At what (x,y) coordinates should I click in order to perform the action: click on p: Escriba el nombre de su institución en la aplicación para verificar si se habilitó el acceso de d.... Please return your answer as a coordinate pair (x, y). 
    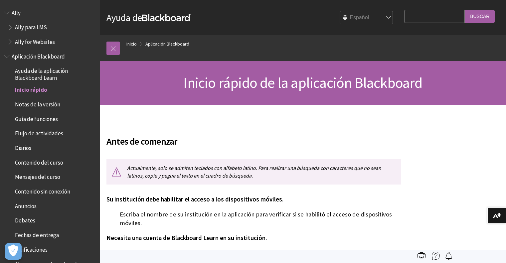
    Looking at the image, I should click on (253, 219).